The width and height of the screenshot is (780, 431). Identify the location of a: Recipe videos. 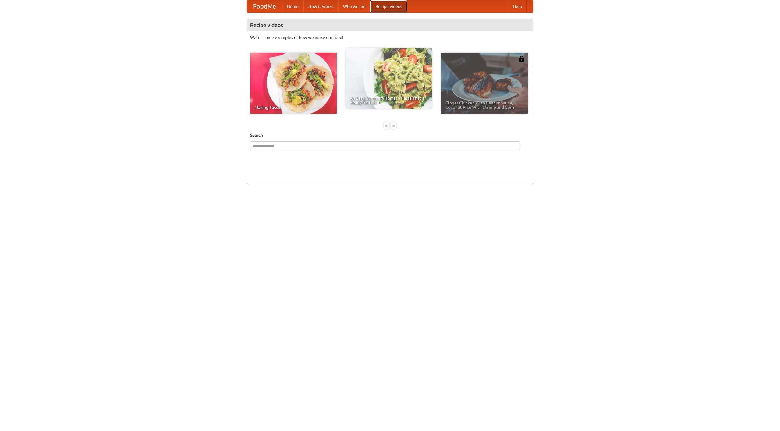
(389, 6).